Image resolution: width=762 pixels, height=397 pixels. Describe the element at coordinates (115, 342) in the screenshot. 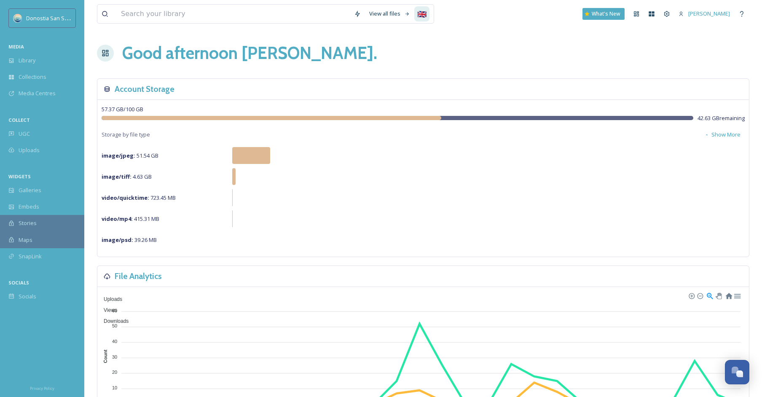

I see `tspan: 40` at that location.